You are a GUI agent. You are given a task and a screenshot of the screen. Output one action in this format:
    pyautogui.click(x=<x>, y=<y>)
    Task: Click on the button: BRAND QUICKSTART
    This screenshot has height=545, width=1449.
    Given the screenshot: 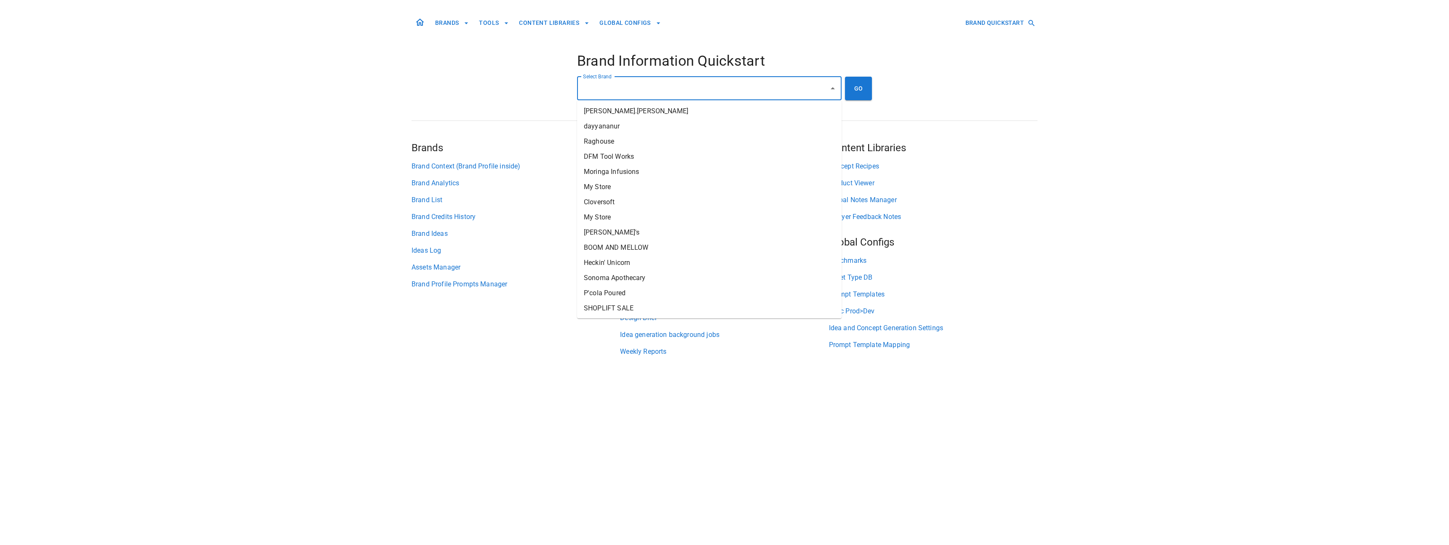 What is the action you would take?
    pyautogui.click(x=999, y=23)
    